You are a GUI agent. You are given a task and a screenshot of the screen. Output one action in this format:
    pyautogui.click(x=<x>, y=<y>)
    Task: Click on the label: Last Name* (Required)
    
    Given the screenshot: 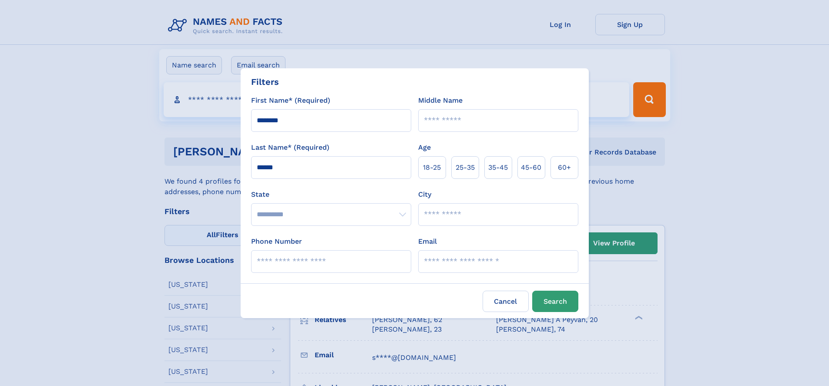 What is the action you would take?
    pyautogui.click(x=290, y=148)
    